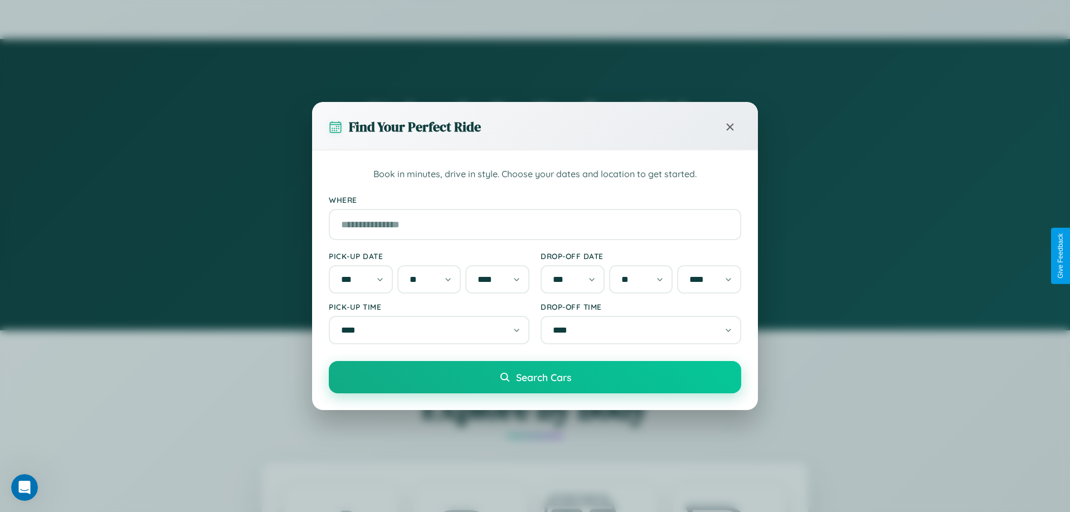 The image size is (1070, 512). I want to click on label: Where, so click(535, 200).